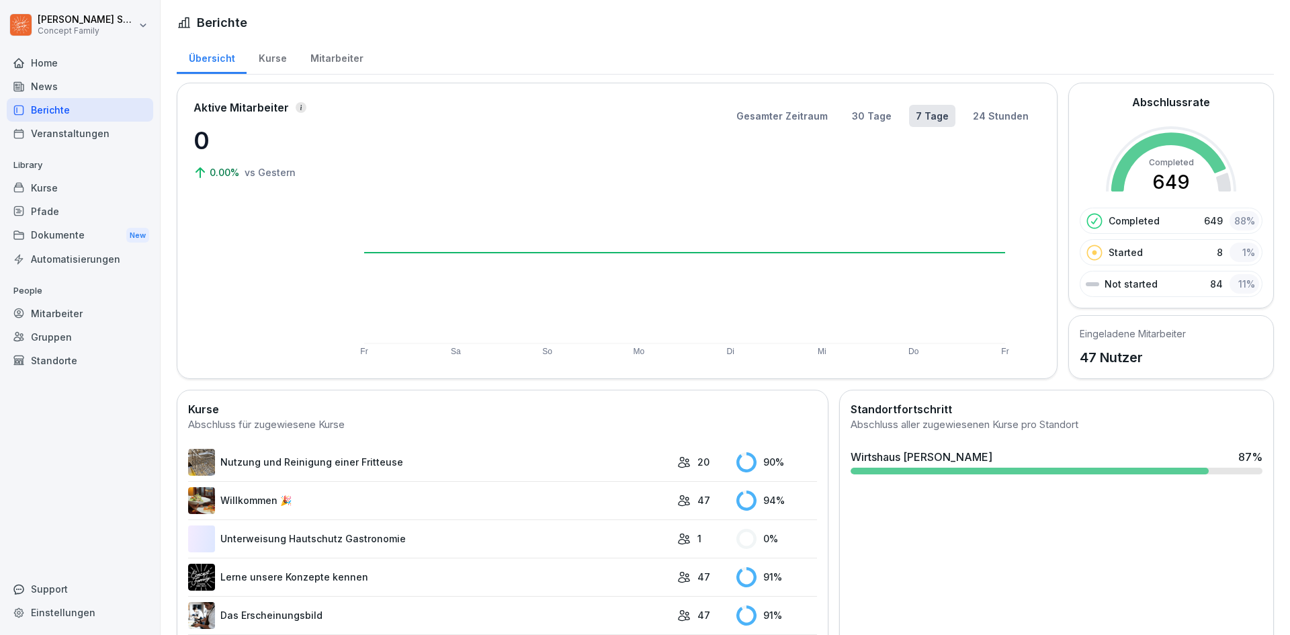 The width and height of the screenshot is (1290, 635). Describe the element at coordinates (241, 108) in the screenshot. I see `p: Aktive Mitarbeiter` at that location.